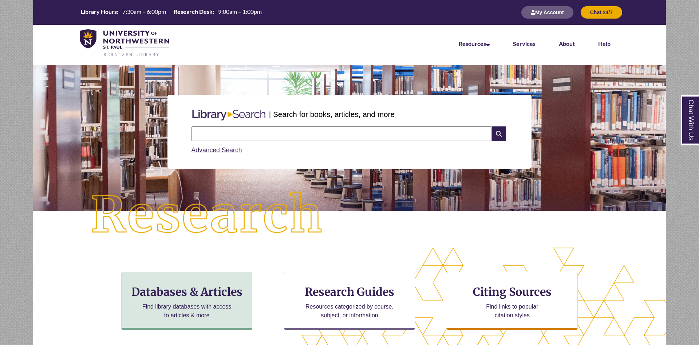 Image resolution: width=699 pixels, height=345 pixels. What do you see at coordinates (144, 11) in the screenshot?
I see `span: 7:30am – 6:00pm` at bounding box center [144, 11].